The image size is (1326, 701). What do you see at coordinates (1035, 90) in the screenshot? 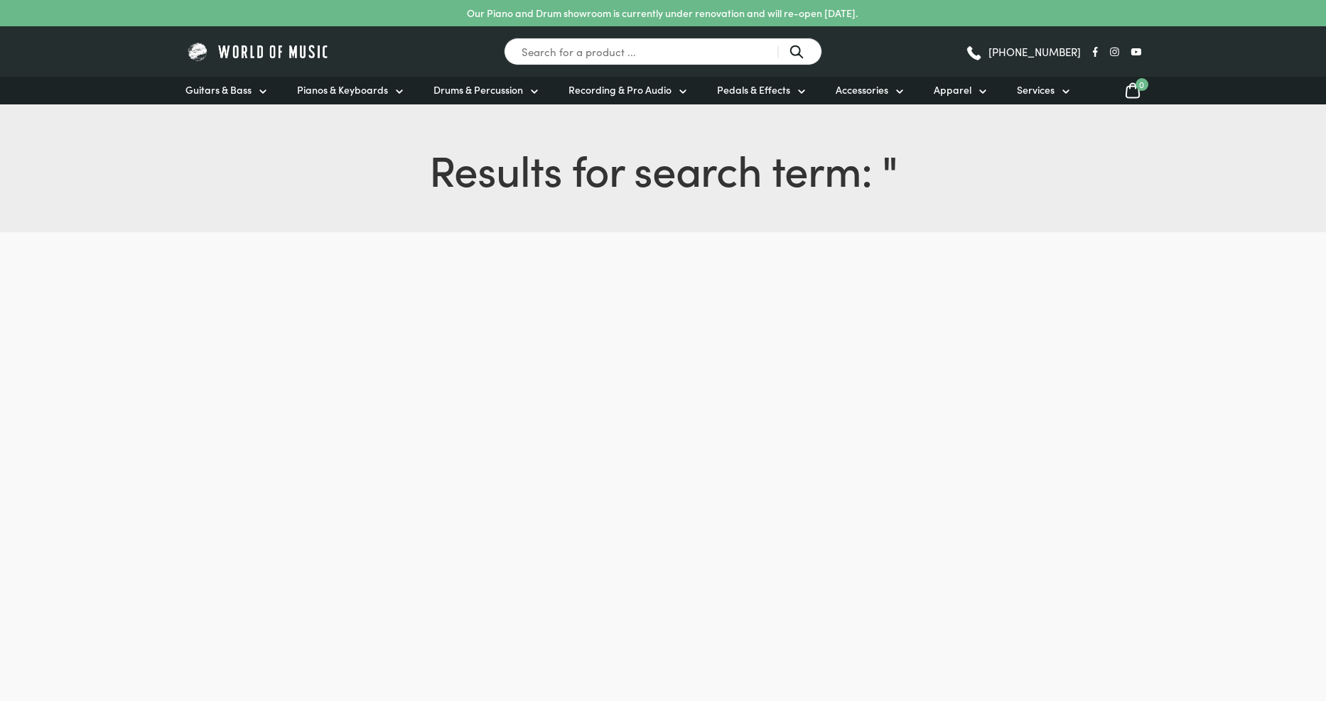
I see `span: Services` at bounding box center [1035, 90].